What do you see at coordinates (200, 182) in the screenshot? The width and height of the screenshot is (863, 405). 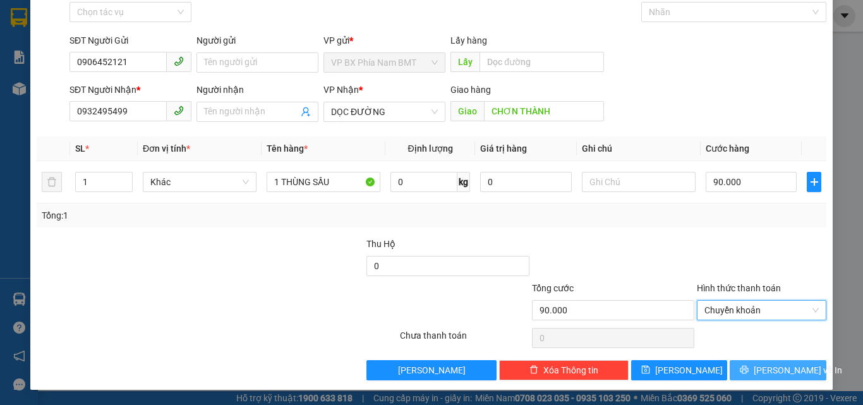 I see `span: Khác` at bounding box center [200, 182].